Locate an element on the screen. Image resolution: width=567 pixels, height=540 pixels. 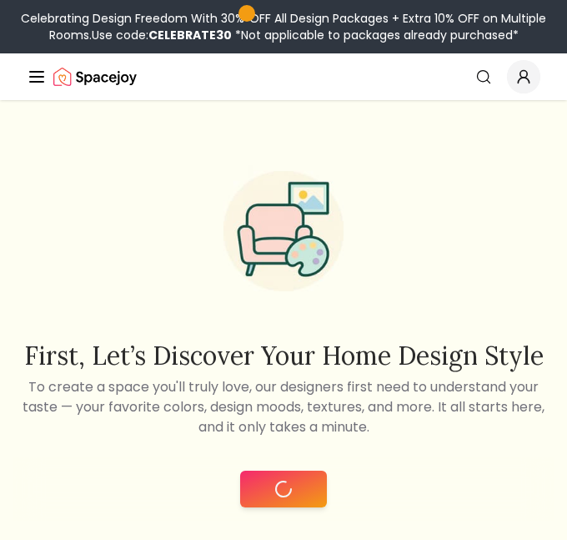
span: *Not applicable to packages already purchased* is located at coordinates (376, 35).